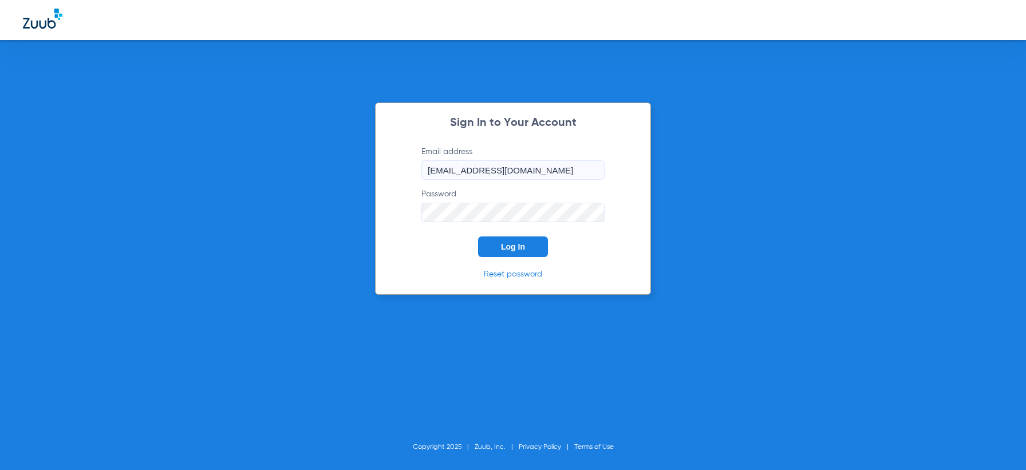 The height and width of the screenshot is (470, 1026). I want to click on button: Log In, so click(513, 247).